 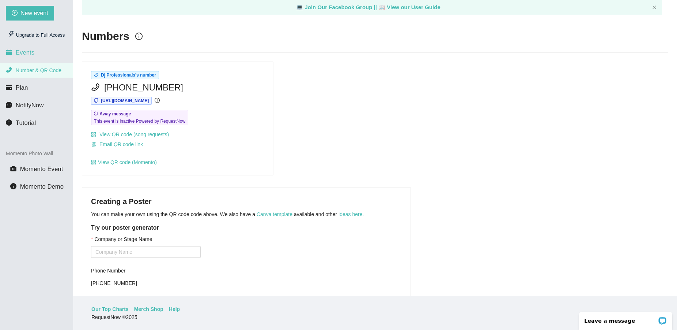 What do you see at coordinates (115, 114) in the screenshot?
I see `b: Away message` at bounding box center [115, 114].